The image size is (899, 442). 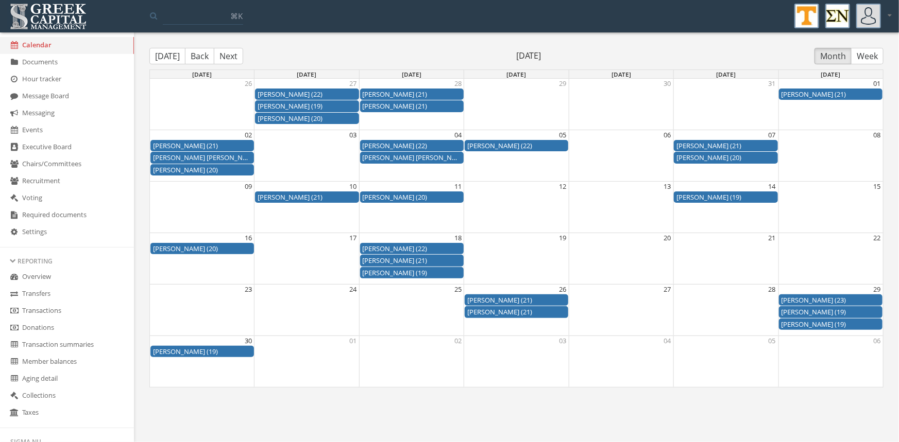 What do you see at coordinates (877, 135) in the screenshot?
I see `button: 08` at bounding box center [877, 135].